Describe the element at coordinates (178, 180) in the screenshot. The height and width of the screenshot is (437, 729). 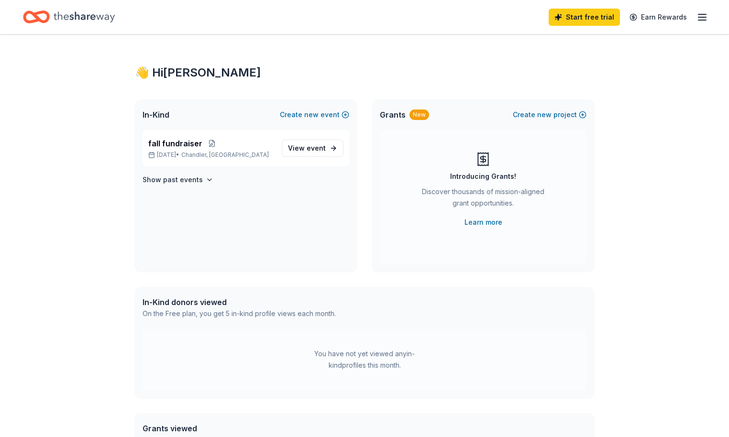
I see `button: Show past events` at that location.